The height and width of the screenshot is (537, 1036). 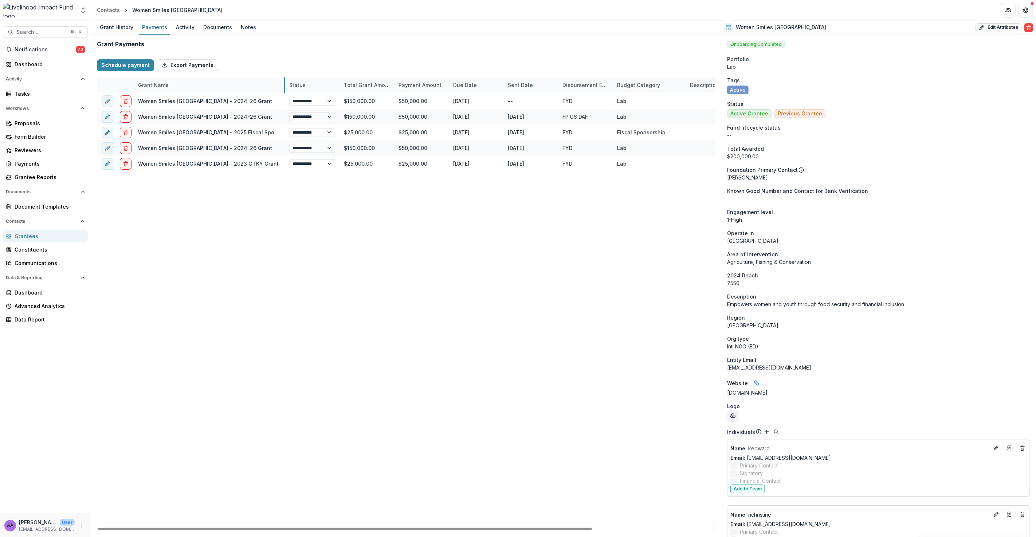 I want to click on div: Reviewers, so click(x=48, y=150).